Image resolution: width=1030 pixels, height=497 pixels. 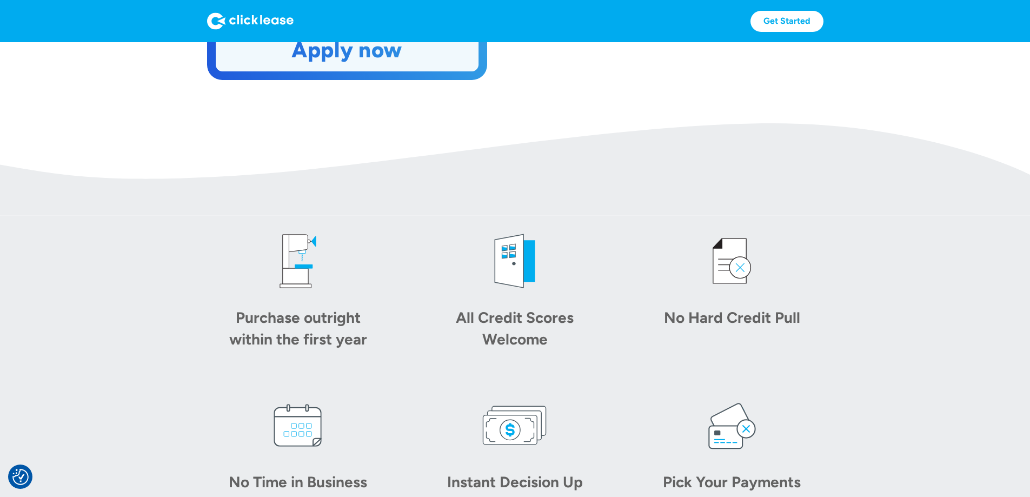 What do you see at coordinates (732, 317) in the screenshot?
I see `div: No Hard Credit Pull` at bounding box center [732, 317].